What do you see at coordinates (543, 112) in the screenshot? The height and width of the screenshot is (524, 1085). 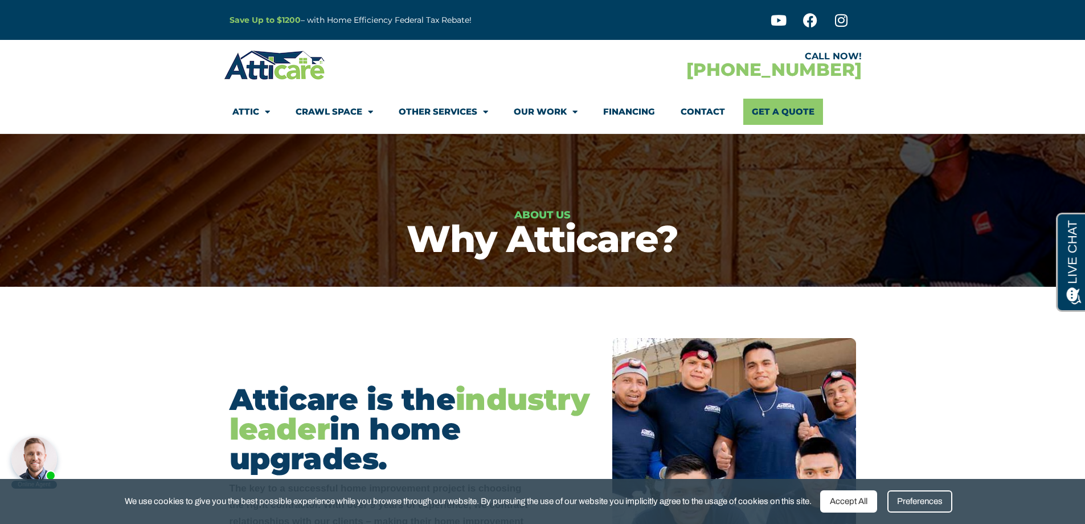 I see `nav: Menu` at bounding box center [543, 112].